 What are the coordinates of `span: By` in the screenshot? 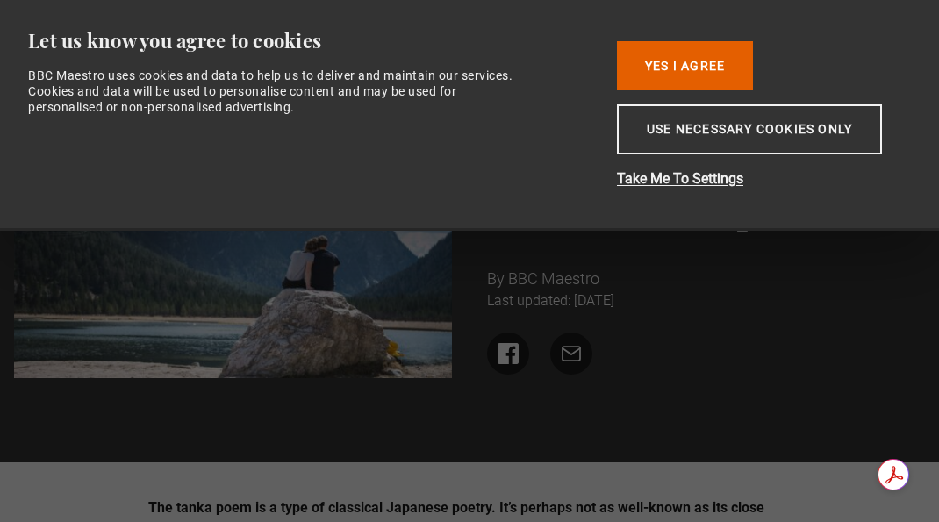 It's located at (496, 278).